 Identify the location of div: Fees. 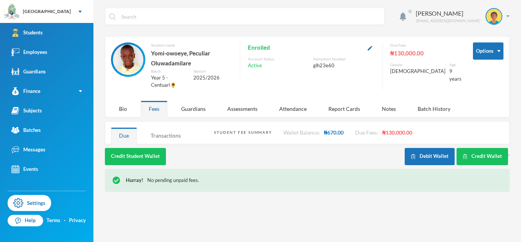
(154, 108).